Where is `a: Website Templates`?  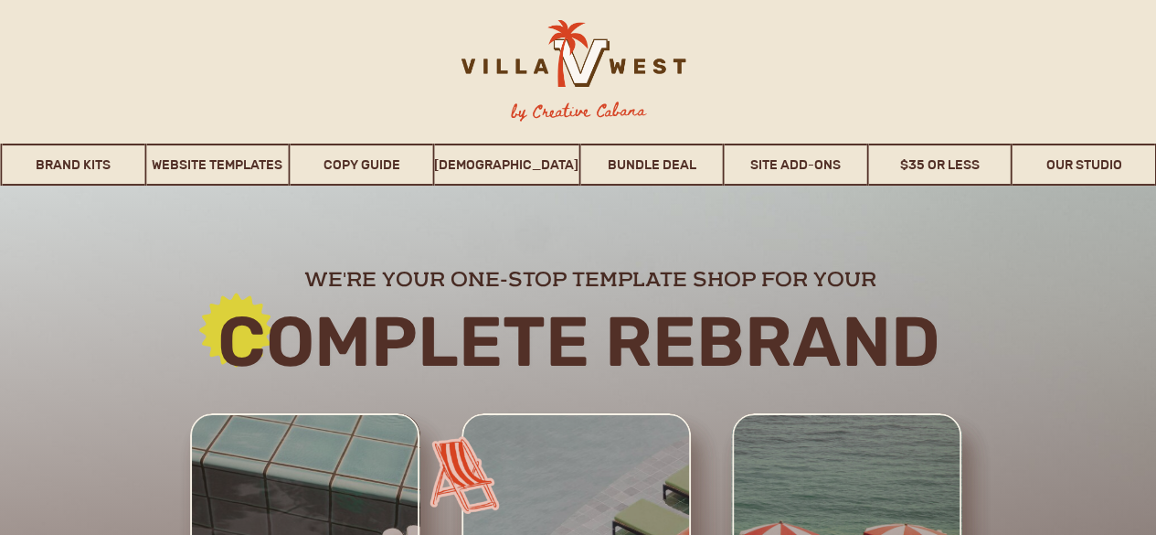 a: Website Templates is located at coordinates (218, 165).